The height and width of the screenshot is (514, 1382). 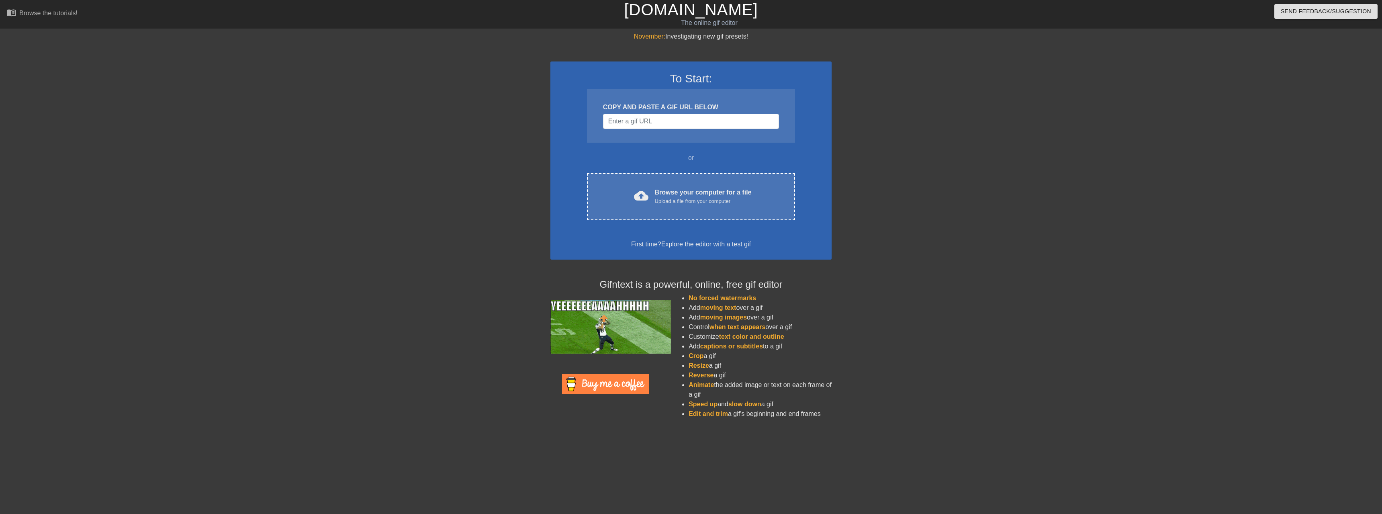 I want to click on span: Send Feedback/Suggestion, so click(x=1325, y=11).